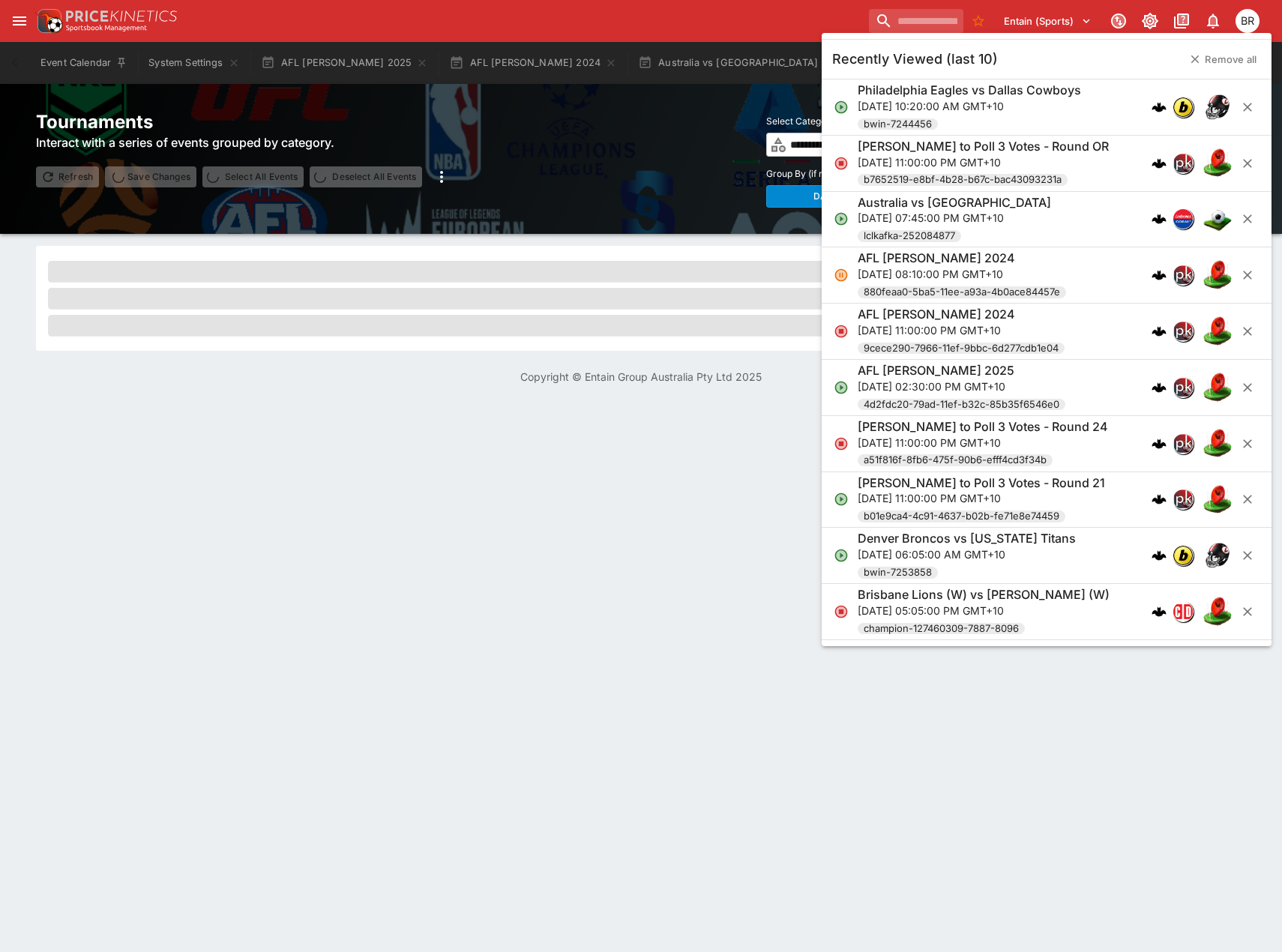 This screenshot has width=1282, height=952. Describe the element at coordinates (1222, 60) in the screenshot. I see `button: Remove all` at that location.